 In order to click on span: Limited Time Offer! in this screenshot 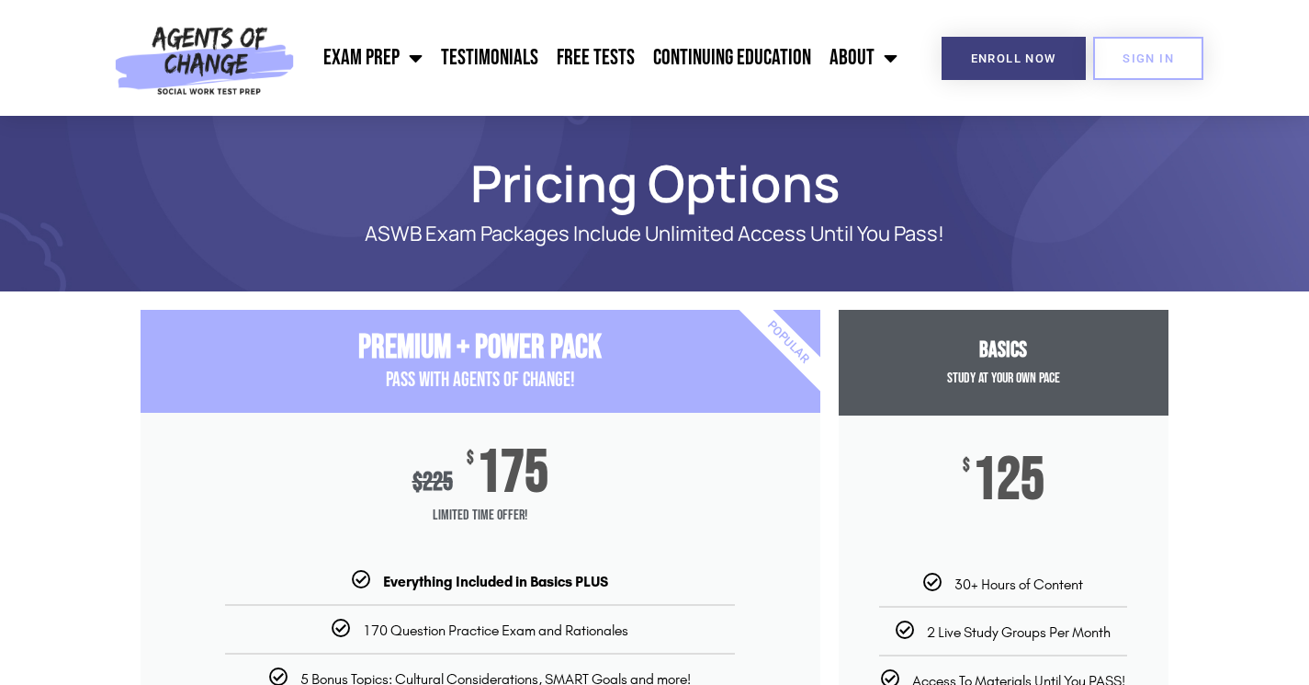, I will do `click(481, 515)`.